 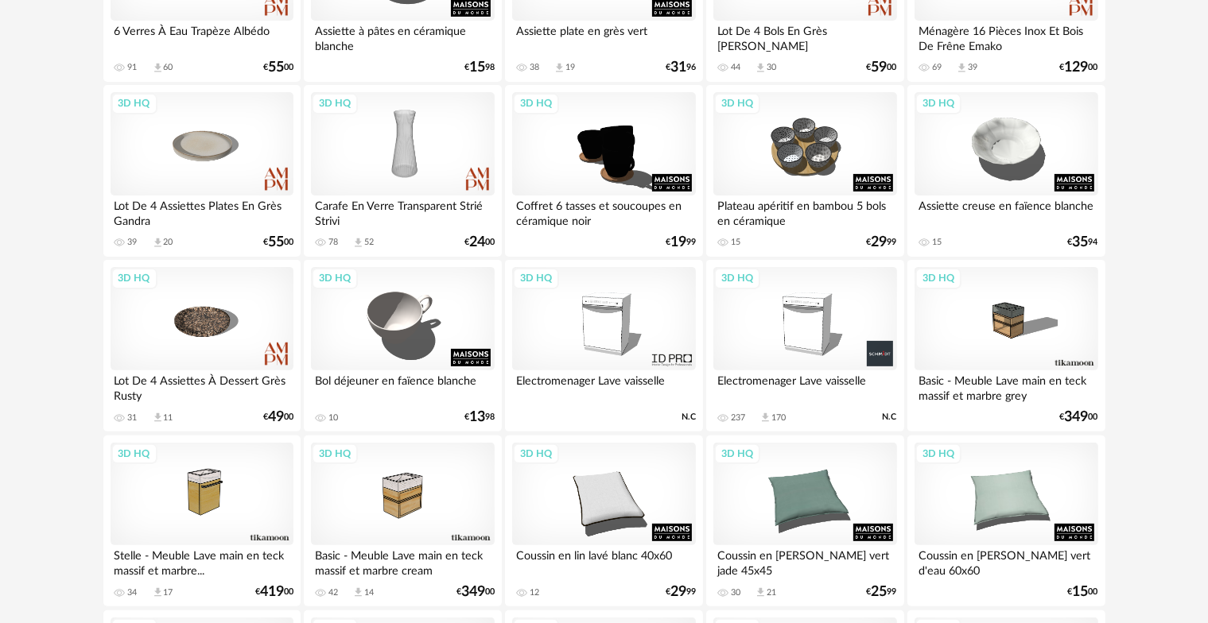 I want to click on div: 170, so click(x=779, y=418).